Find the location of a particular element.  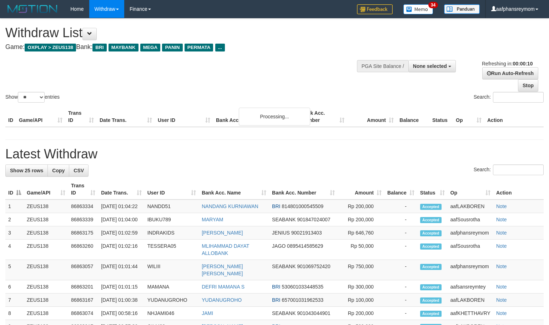

span: Copy is located at coordinates (58, 170).